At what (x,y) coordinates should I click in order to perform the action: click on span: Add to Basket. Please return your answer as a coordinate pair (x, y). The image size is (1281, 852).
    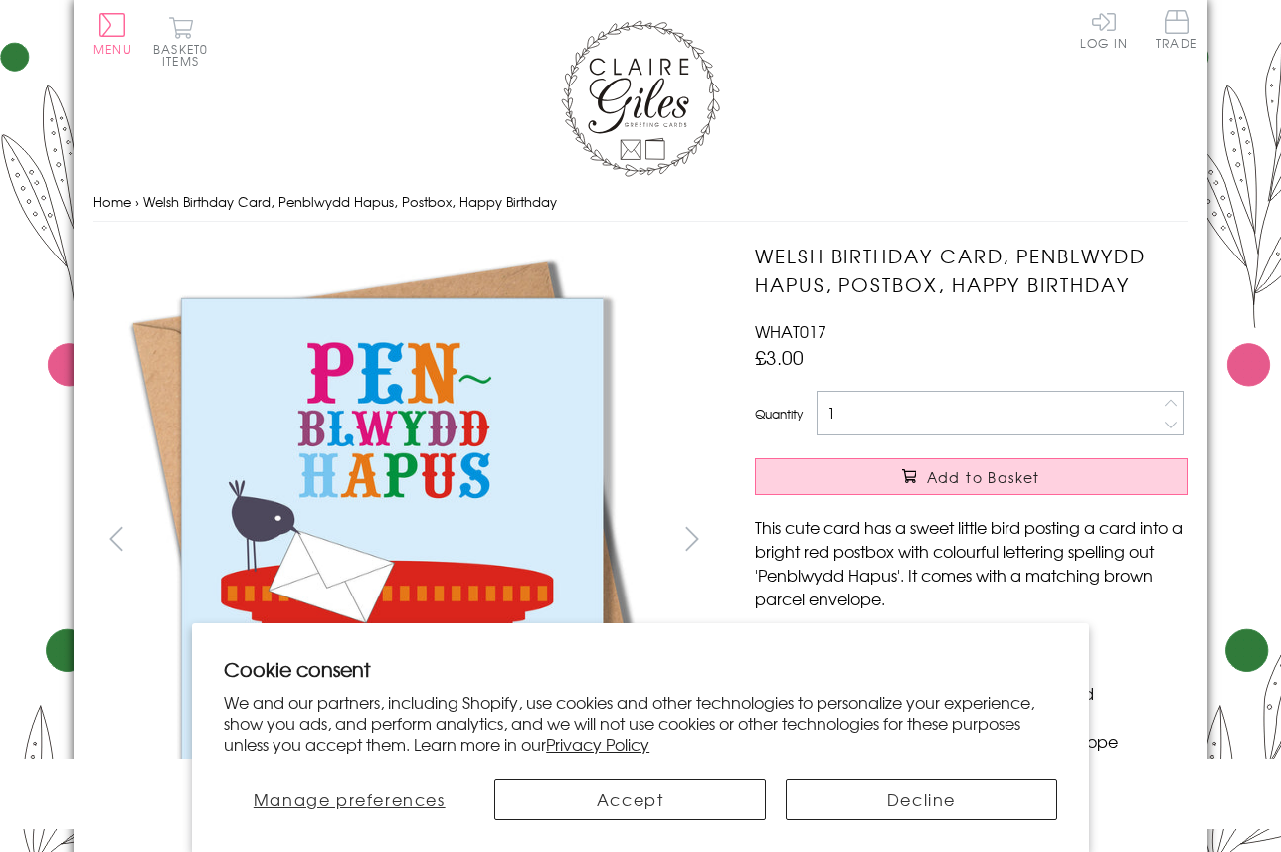
    Looking at the image, I should click on (984, 477).